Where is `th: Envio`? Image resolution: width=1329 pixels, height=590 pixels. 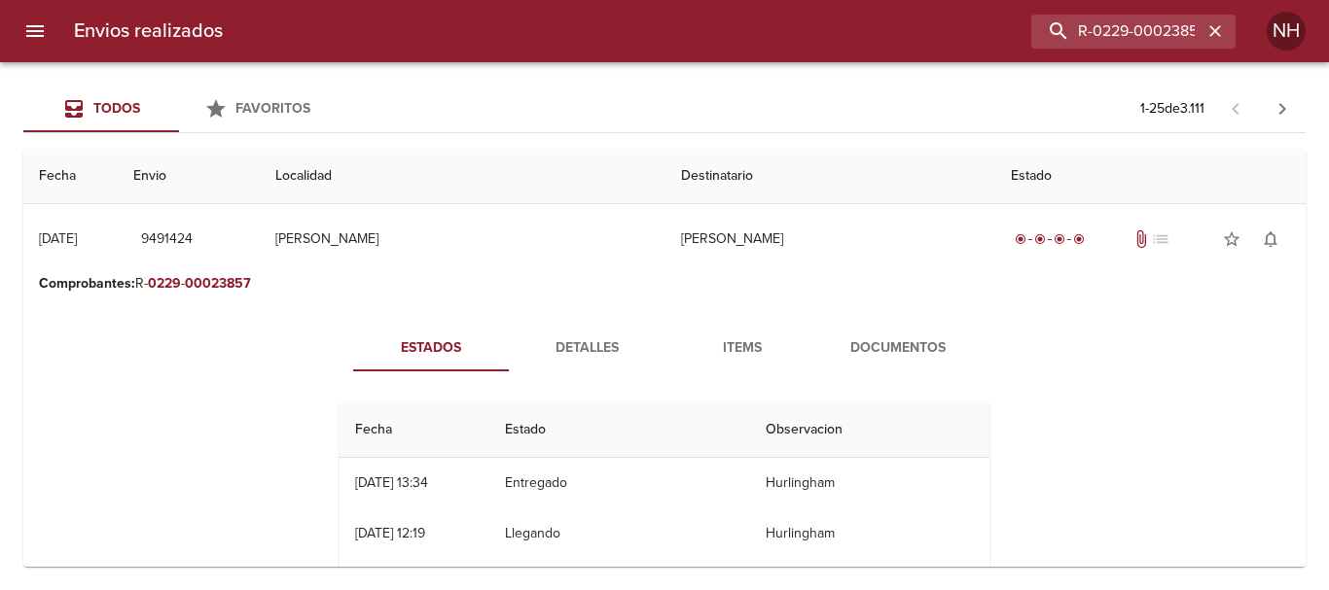 th: Envio is located at coordinates (189, 176).